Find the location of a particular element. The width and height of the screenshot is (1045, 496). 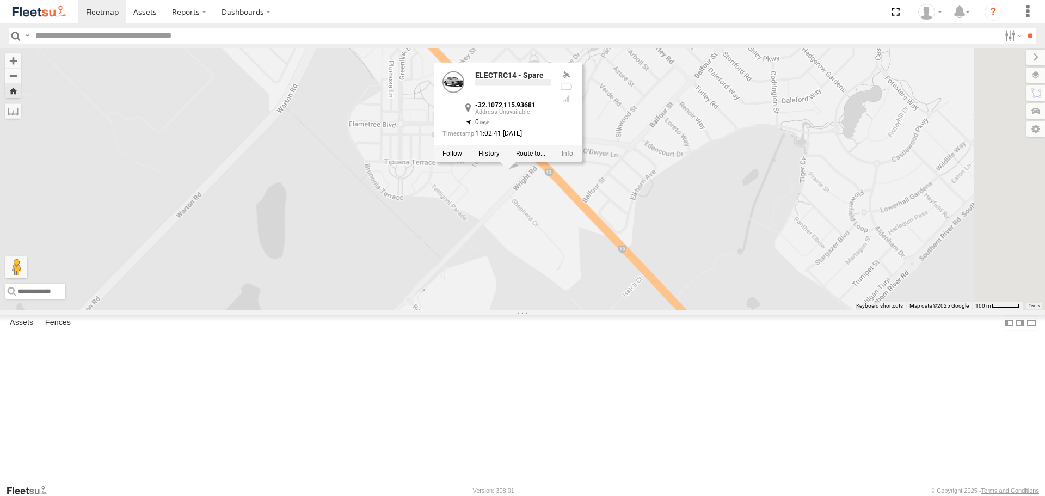

label: Dock Summary Table to the Right is located at coordinates (1020, 323).